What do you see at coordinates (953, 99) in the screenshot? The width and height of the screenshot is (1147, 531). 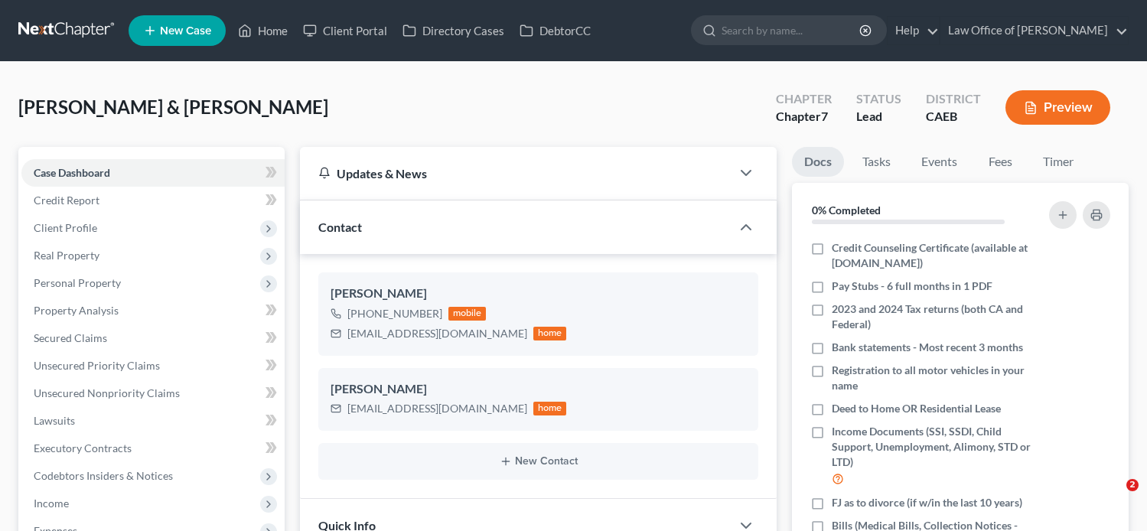 I see `div: District` at bounding box center [953, 99].